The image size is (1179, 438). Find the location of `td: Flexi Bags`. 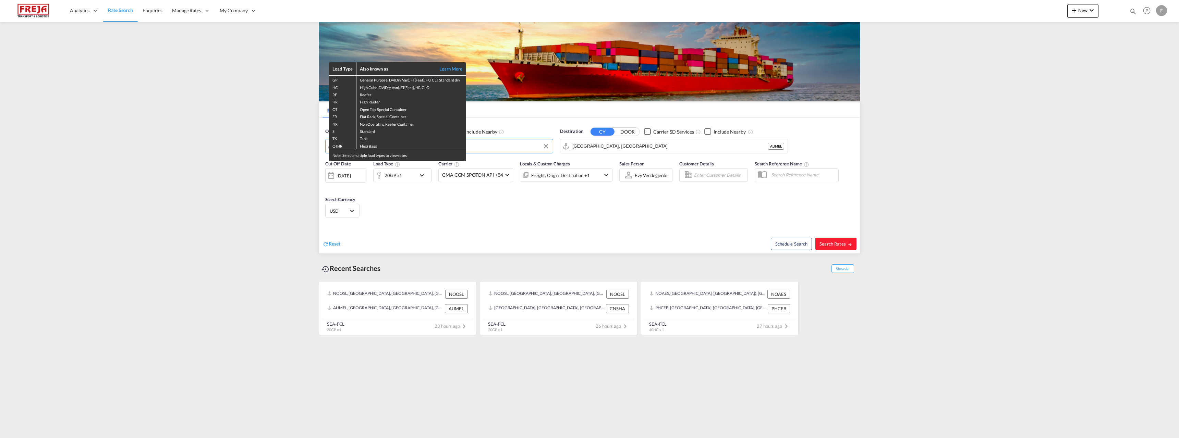

td: Flexi Bags is located at coordinates (411, 146).